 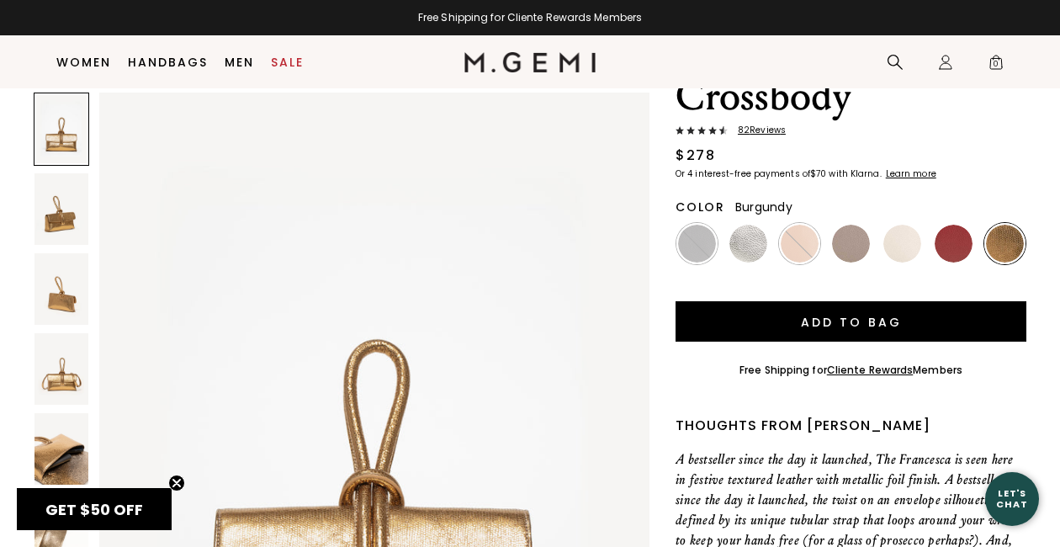 What do you see at coordinates (94, 509) in the screenshot?
I see `span: GET $50 OFF` at bounding box center [94, 509].